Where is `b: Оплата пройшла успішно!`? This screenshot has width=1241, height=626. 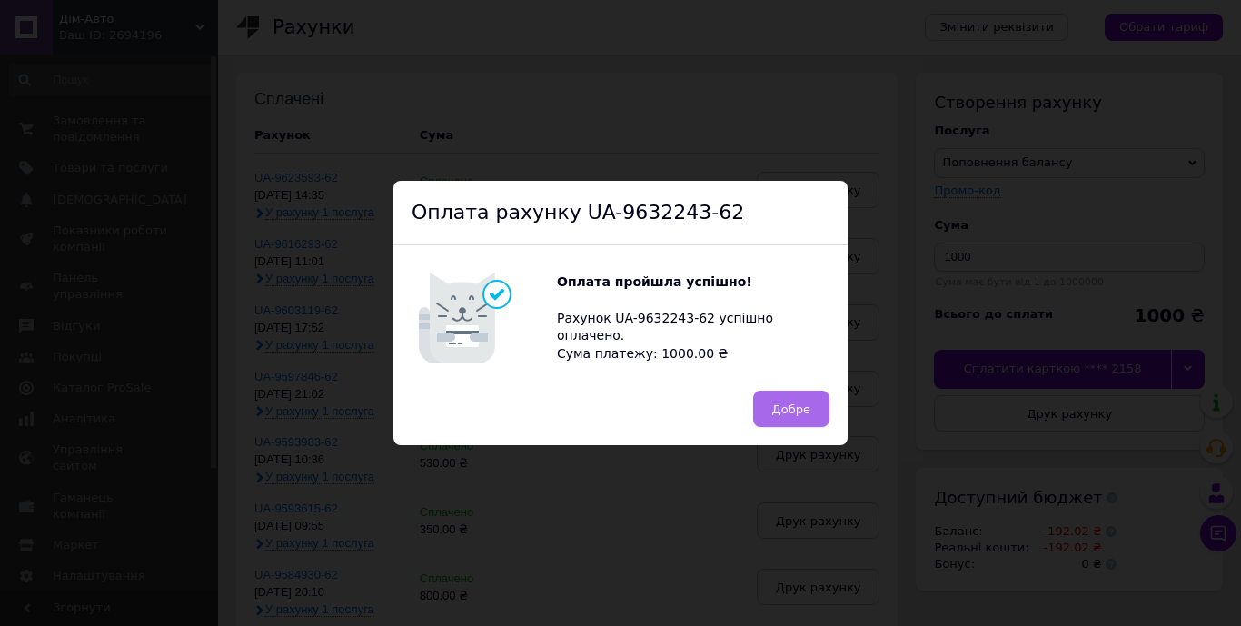 b: Оплата пройшла успішно! is located at coordinates (654, 282).